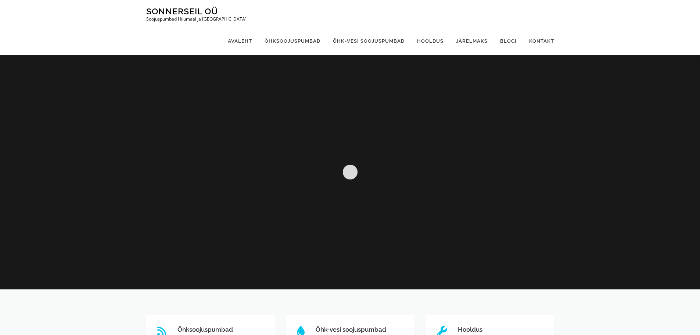  Describe the element at coordinates (240, 41) in the screenshot. I see `a: Avaleht` at that location.